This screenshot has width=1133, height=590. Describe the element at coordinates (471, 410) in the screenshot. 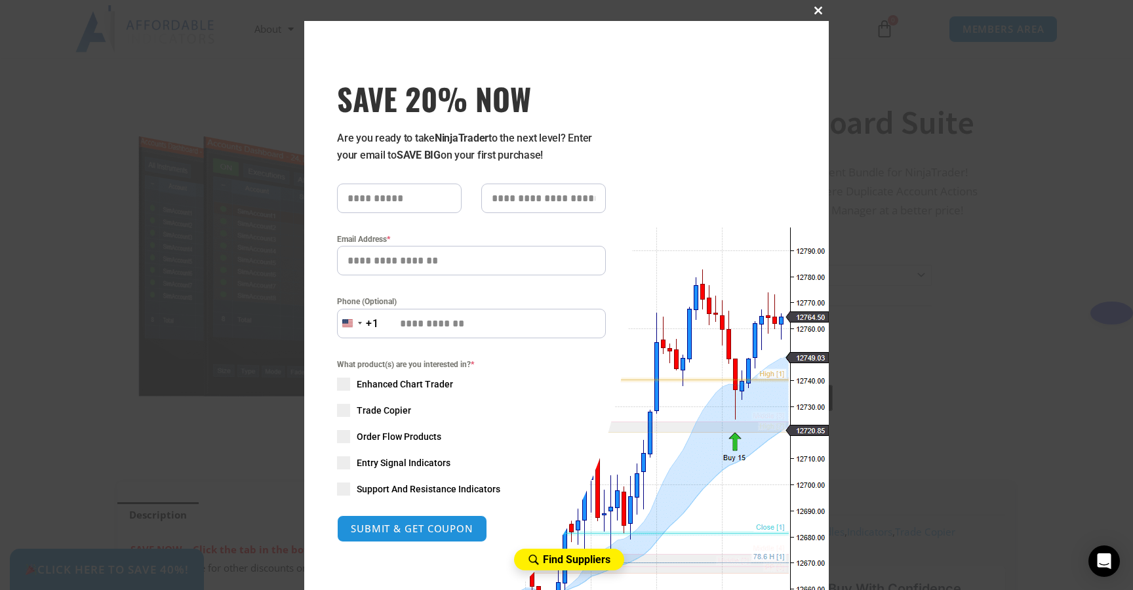

I see `label: Trade Copier` at that location.